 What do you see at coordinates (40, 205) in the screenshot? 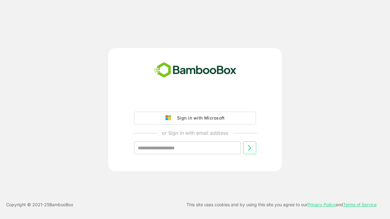
I see `p: Copyright © 2021- 25 BambooBox` at bounding box center [40, 205].